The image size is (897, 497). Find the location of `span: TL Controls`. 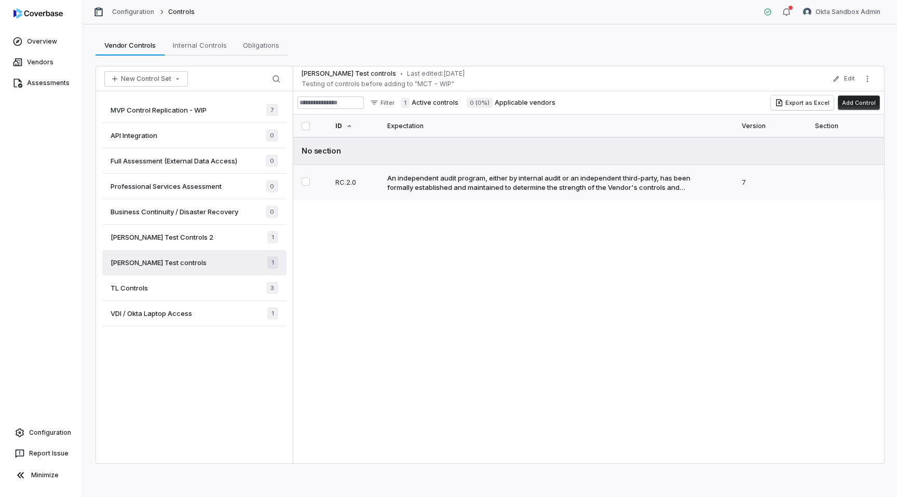

span: TL Controls is located at coordinates (129, 288).